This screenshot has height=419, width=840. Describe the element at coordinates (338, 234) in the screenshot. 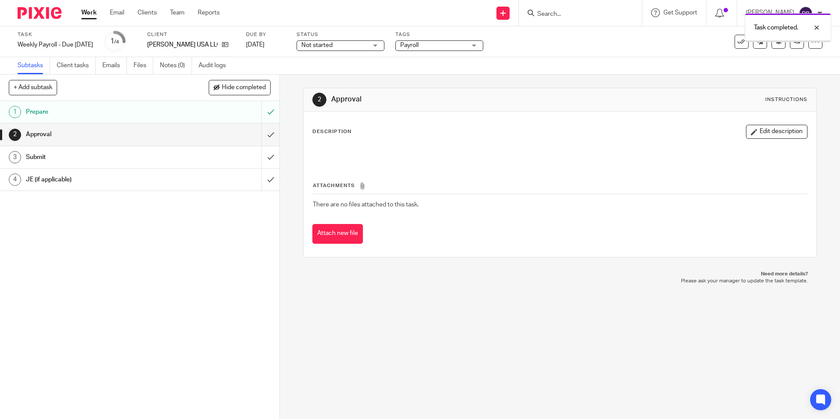

I see `button: Attach new file` at that location.